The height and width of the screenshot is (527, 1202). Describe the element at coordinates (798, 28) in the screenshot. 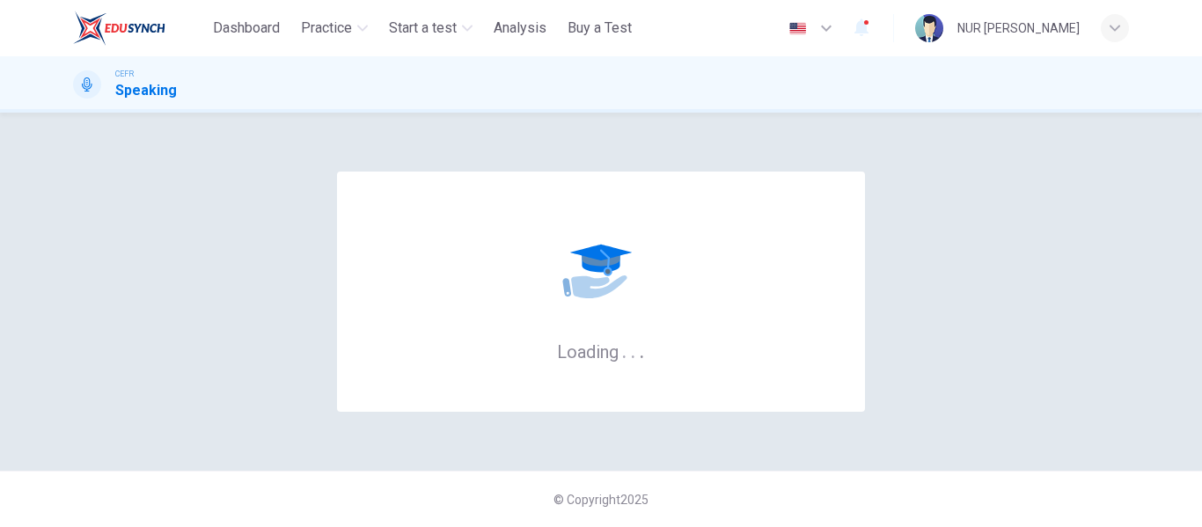

I see `img: en` at that location.